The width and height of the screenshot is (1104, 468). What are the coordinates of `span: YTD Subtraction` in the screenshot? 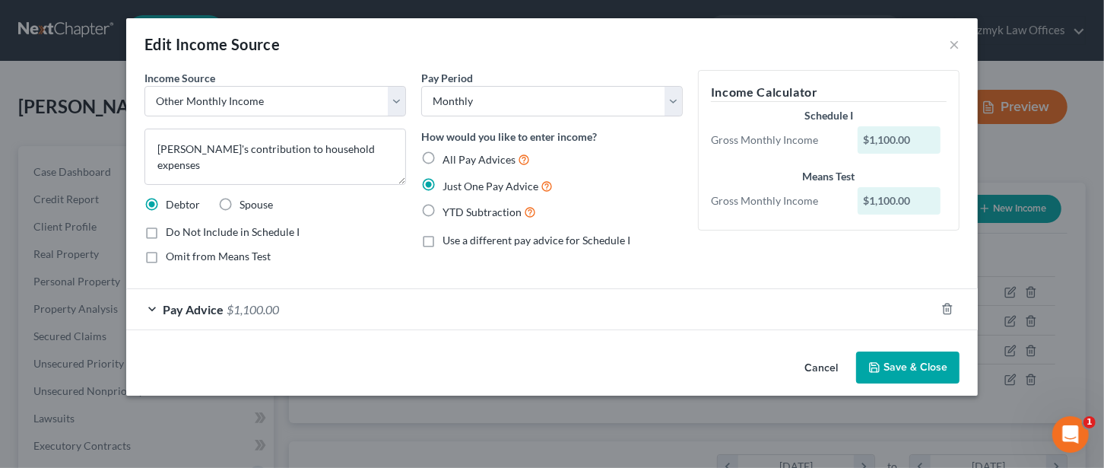 It's located at (482, 211).